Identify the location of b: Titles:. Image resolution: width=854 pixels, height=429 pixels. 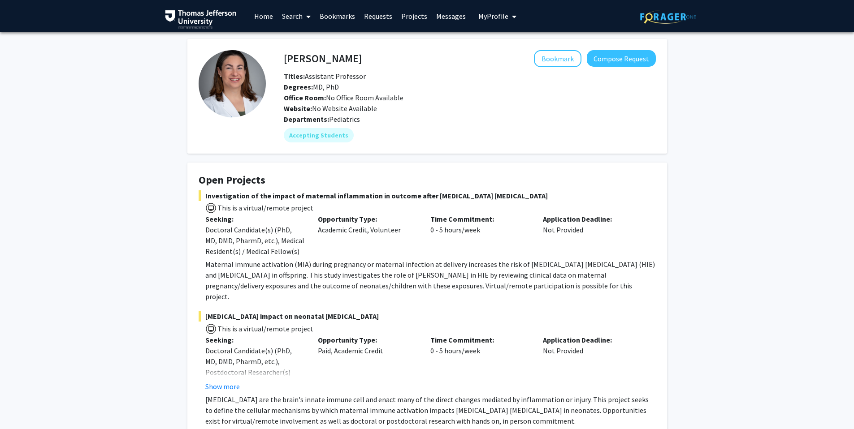
(294, 76).